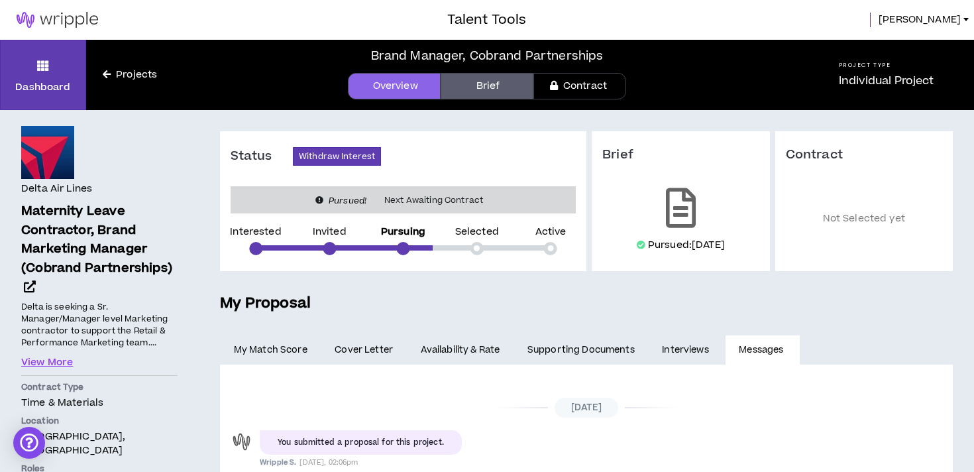 The width and height of the screenshot is (974, 472). What do you see at coordinates (403, 232) in the screenshot?
I see `p: Pursuing` at bounding box center [403, 232].